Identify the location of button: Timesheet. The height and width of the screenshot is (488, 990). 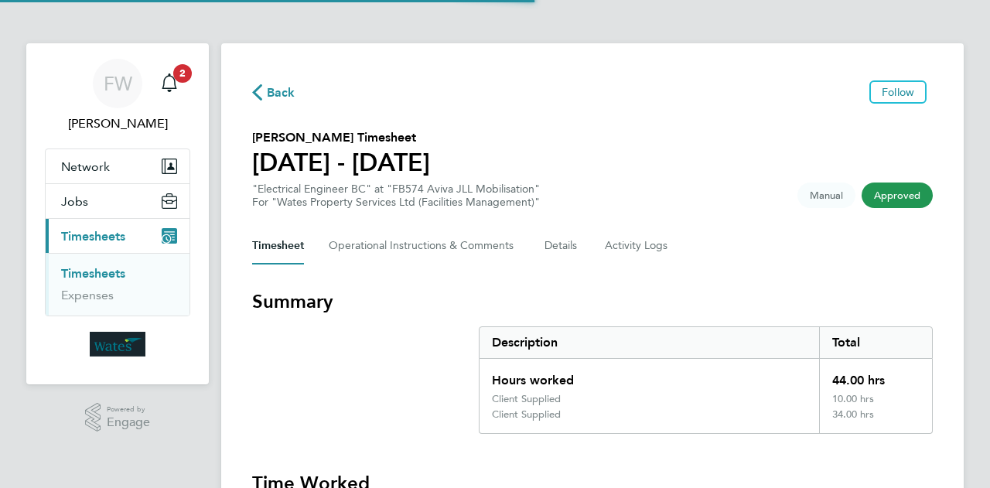
(278, 246).